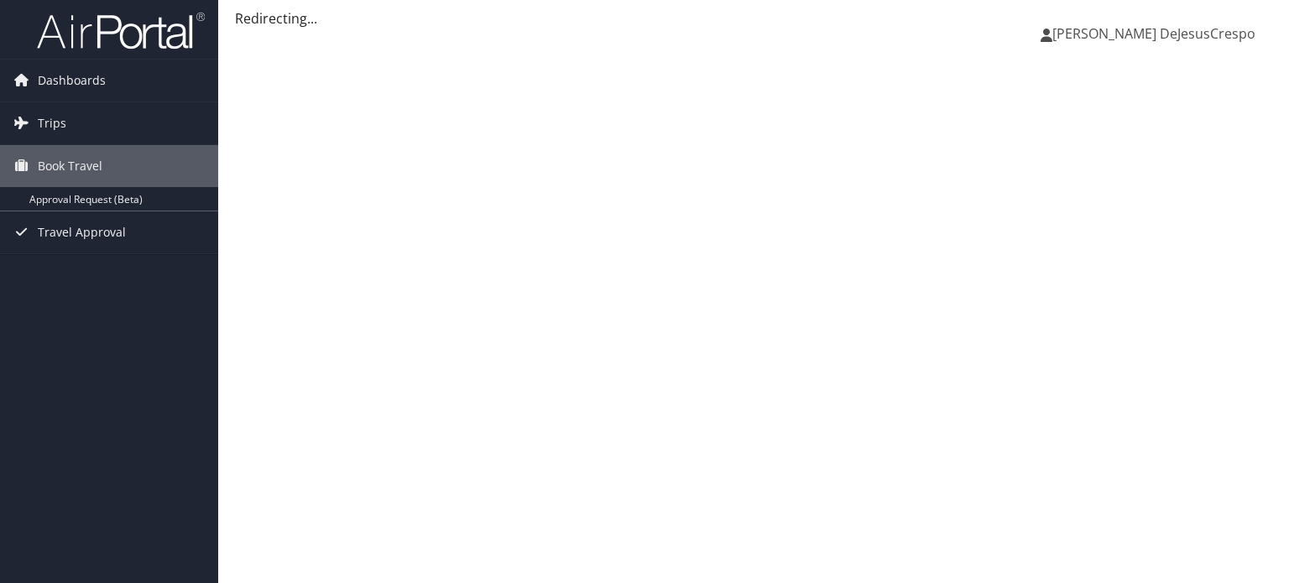  Describe the element at coordinates (70, 166) in the screenshot. I see `span: Book Travel` at that location.